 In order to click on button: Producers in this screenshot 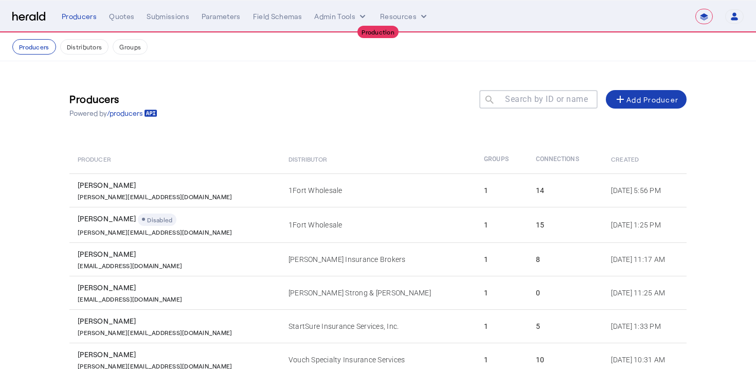, I will do `click(34, 47)`.